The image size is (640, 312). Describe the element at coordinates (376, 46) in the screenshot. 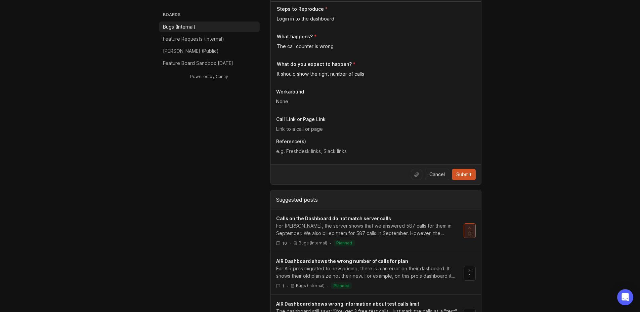

I see `textarea: The call counter is wrong` at that location.